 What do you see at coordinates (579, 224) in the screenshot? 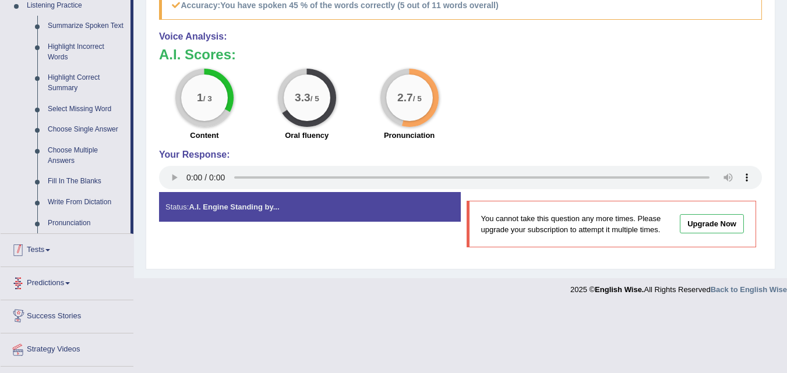
I see `p: You cannot take this question any more times. Please upgrade your subscription to attempt it mult...` at bounding box center [579, 224].